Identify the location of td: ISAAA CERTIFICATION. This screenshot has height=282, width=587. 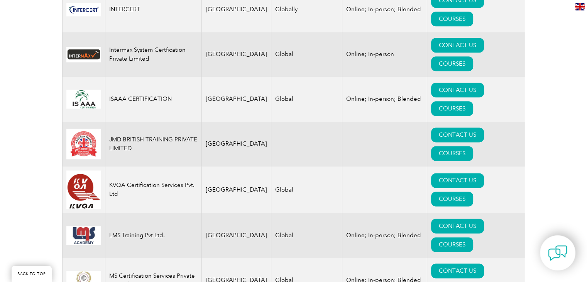
(153, 99).